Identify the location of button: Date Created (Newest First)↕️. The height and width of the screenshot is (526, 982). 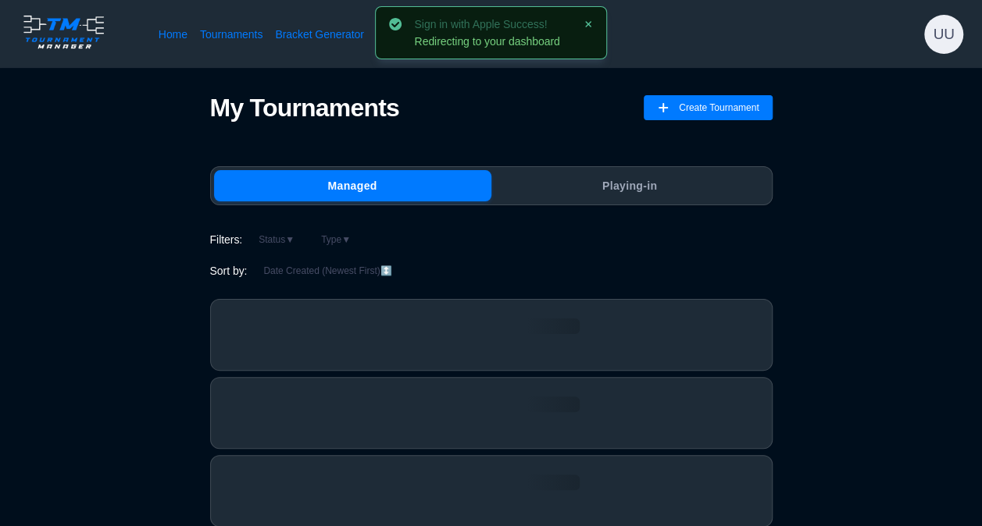
(327, 271).